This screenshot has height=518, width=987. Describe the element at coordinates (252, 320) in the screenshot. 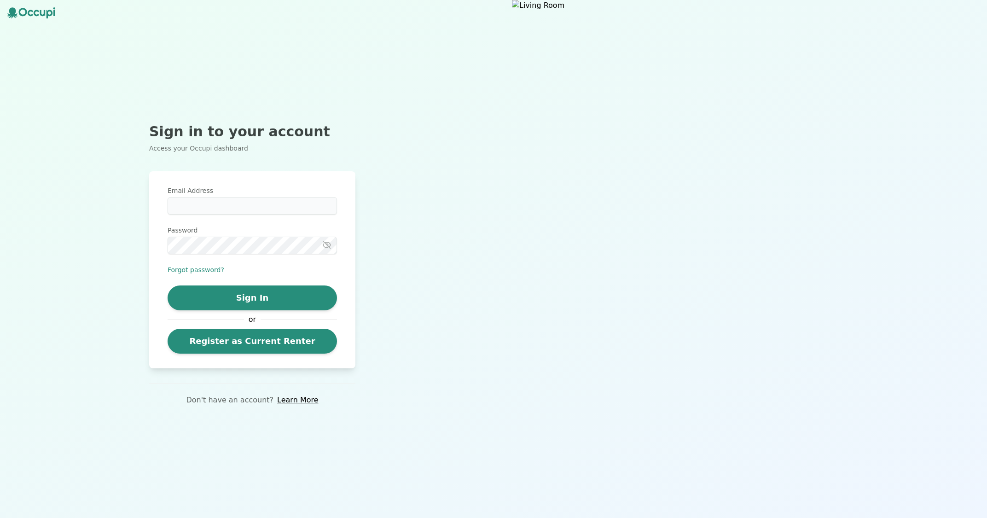

I see `span: or` at that location.